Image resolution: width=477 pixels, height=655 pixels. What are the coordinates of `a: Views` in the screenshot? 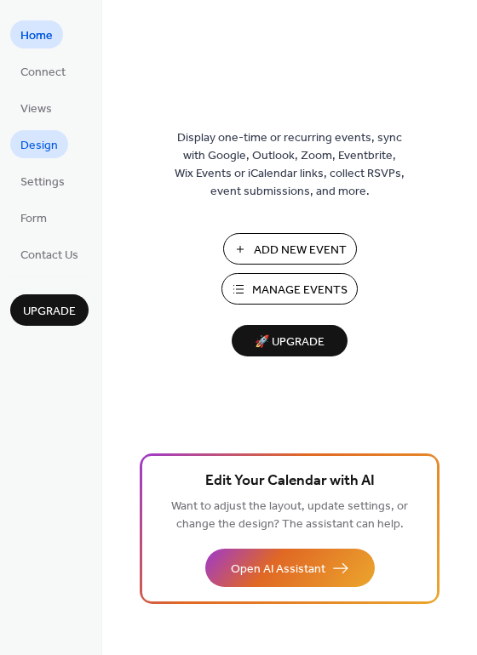 It's located at (36, 107).